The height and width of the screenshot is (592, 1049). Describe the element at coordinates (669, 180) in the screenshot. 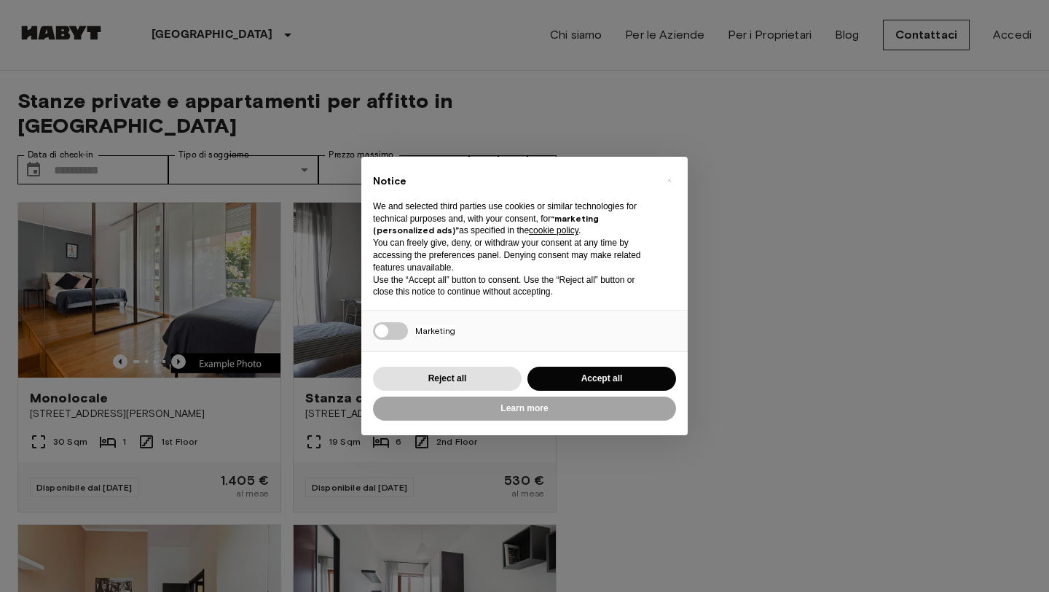

I see `button: Close this notice` at that location.